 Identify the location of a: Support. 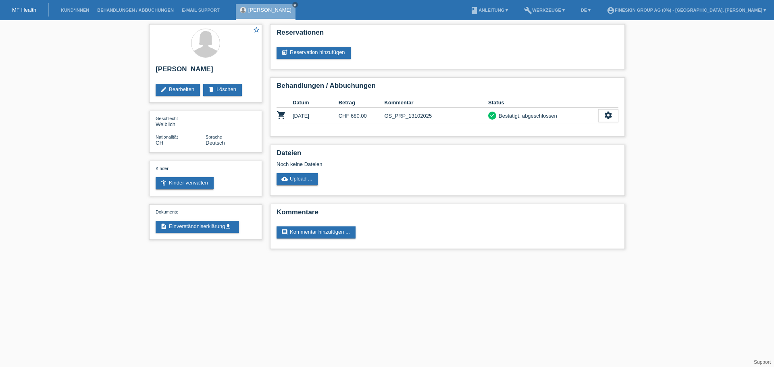
(763, 363).